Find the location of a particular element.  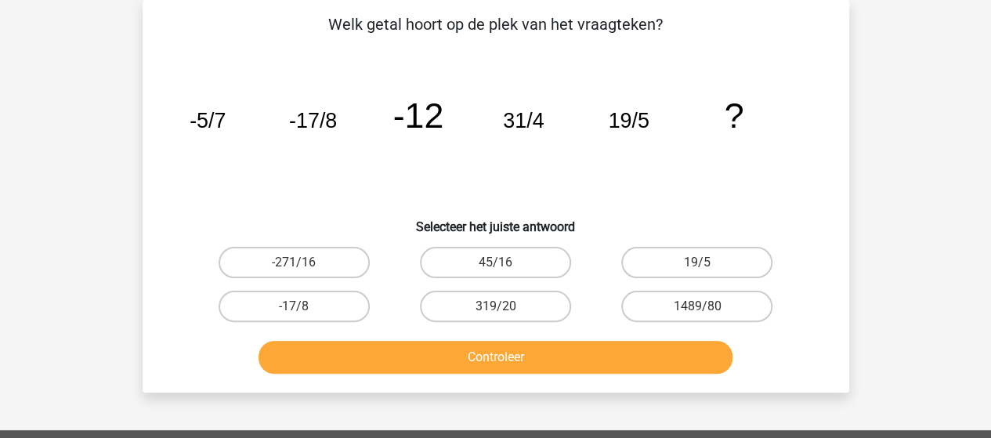

tspan: -12 is located at coordinates (418, 115).